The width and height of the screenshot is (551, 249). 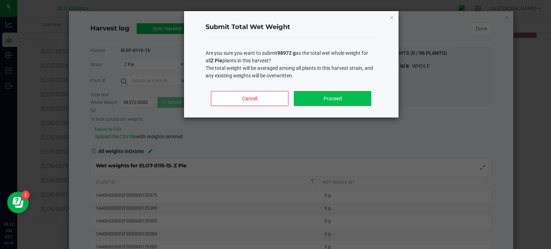 I want to click on strong: 98972 g, so click(x=286, y=53).